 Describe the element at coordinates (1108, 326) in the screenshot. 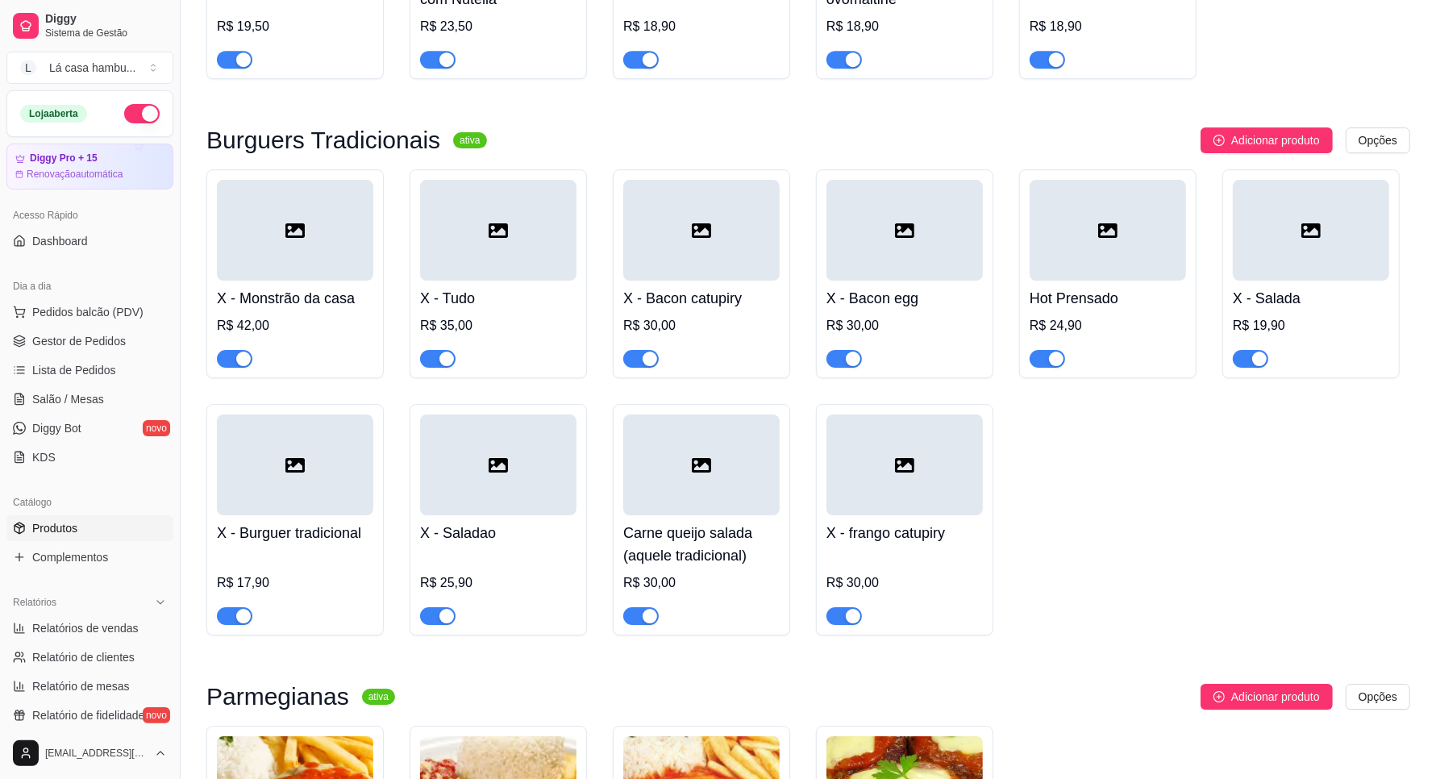

I see `div: R$ 24,90` at that location.